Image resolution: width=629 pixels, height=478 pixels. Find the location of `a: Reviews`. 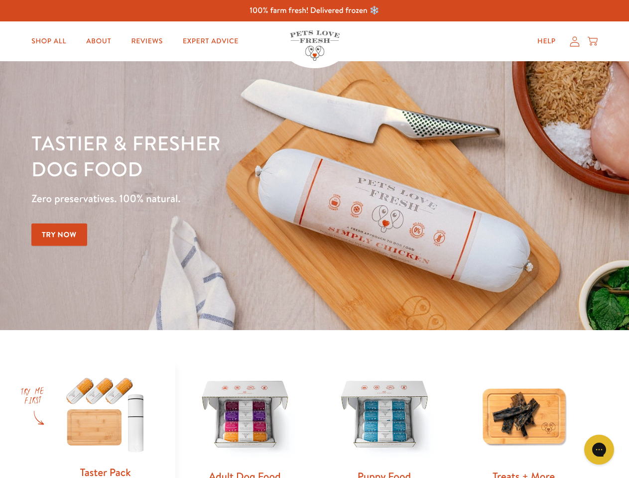

a: Reviews is located at coordinates (147, 41).